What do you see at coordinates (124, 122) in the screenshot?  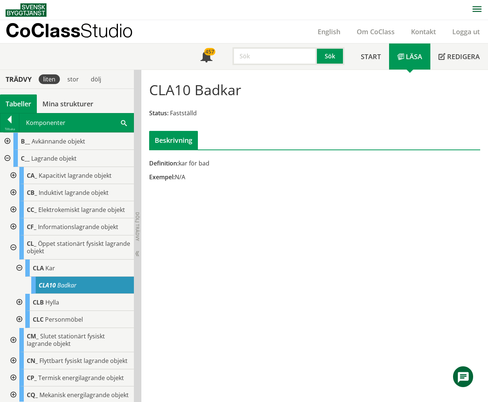 I see `span: Sök i tabellen` at bounding box center [124, 122].